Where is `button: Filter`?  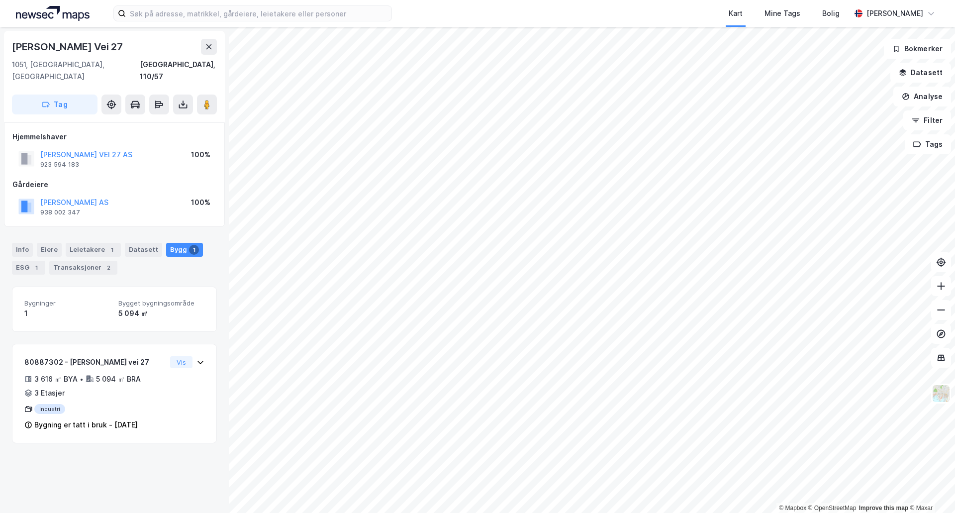
button: Filter is located at coordinates (927, 120).